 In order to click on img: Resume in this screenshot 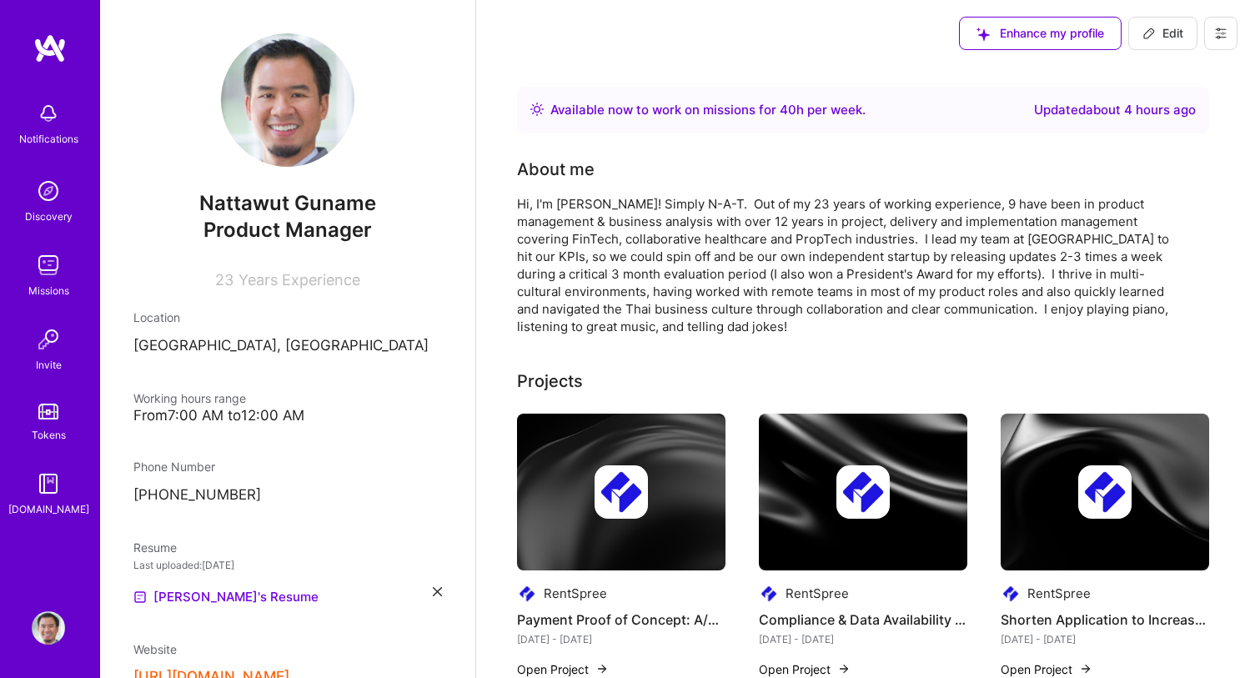, I will do `click(140, 597)`.